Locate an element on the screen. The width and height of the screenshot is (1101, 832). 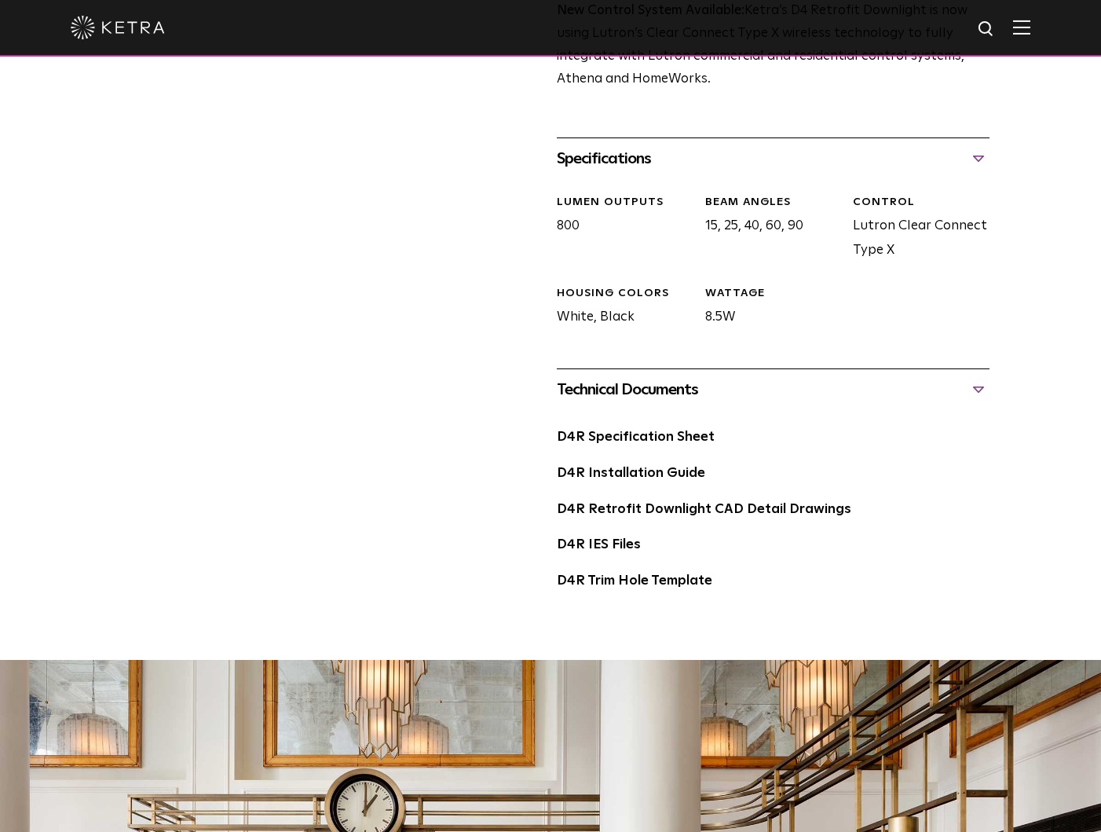
div: White, Black is located at coordinates (619, 307).